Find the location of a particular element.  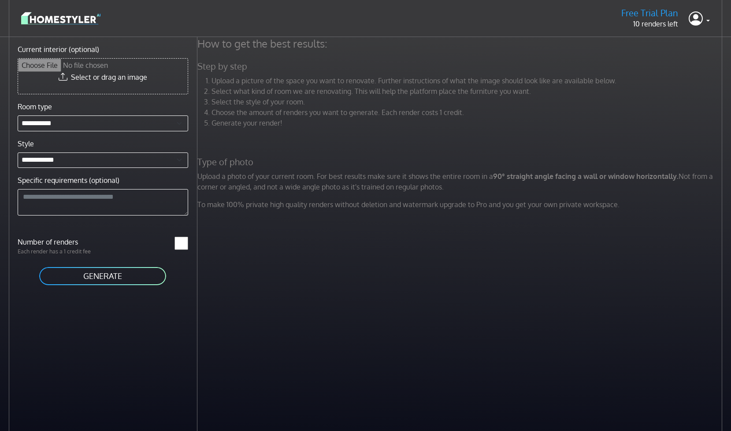

p: Upload a photo of your current room. For best results make sure it shows the entire room in a Not... is located at coordinates (461, 182).